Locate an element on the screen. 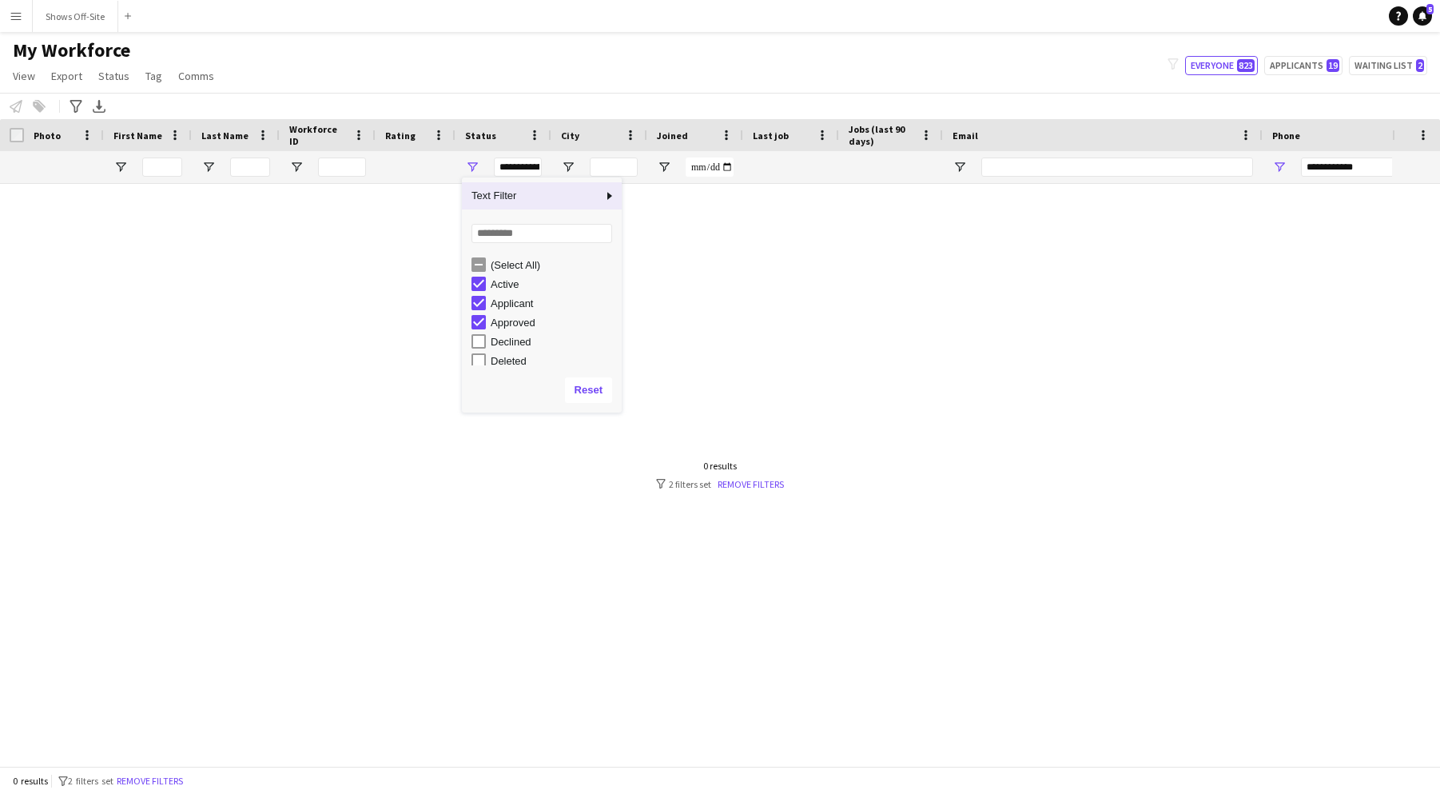 The width and height of the screenshot is (1440, 794). div: Active is located at coordinates (554, 284).